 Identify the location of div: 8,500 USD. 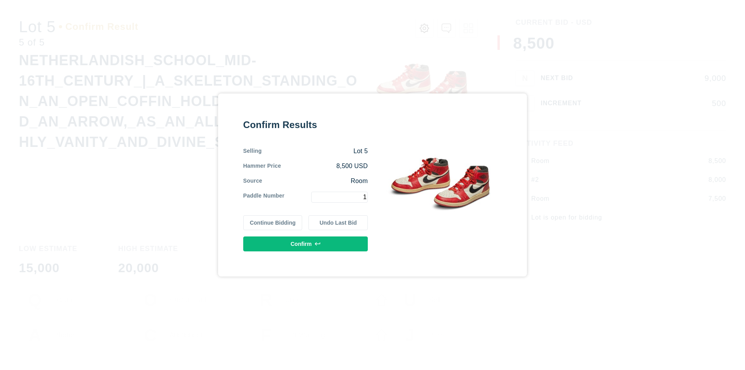
(324, 166).